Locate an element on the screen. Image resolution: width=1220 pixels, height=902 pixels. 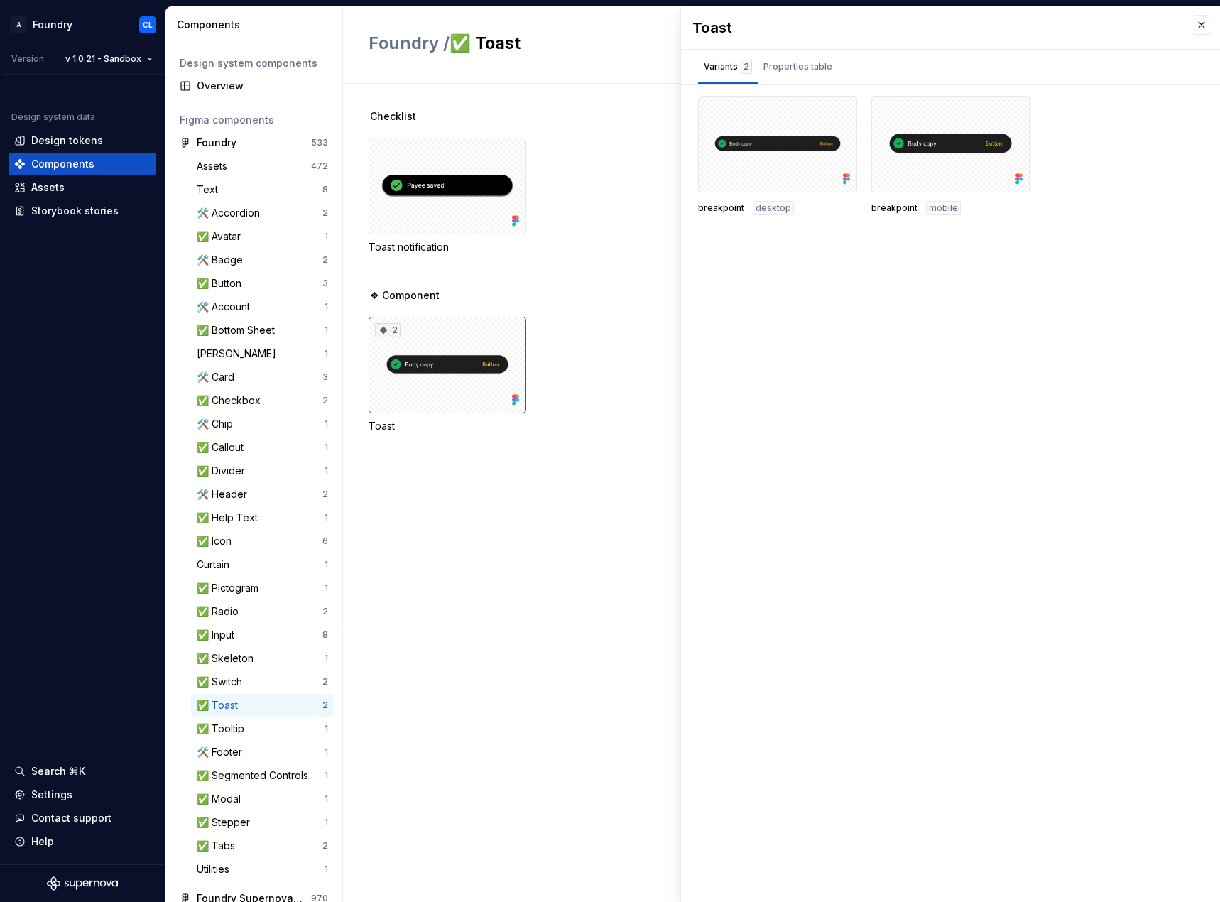
div: 🛠️ Header is located at coordinates (224, 494).